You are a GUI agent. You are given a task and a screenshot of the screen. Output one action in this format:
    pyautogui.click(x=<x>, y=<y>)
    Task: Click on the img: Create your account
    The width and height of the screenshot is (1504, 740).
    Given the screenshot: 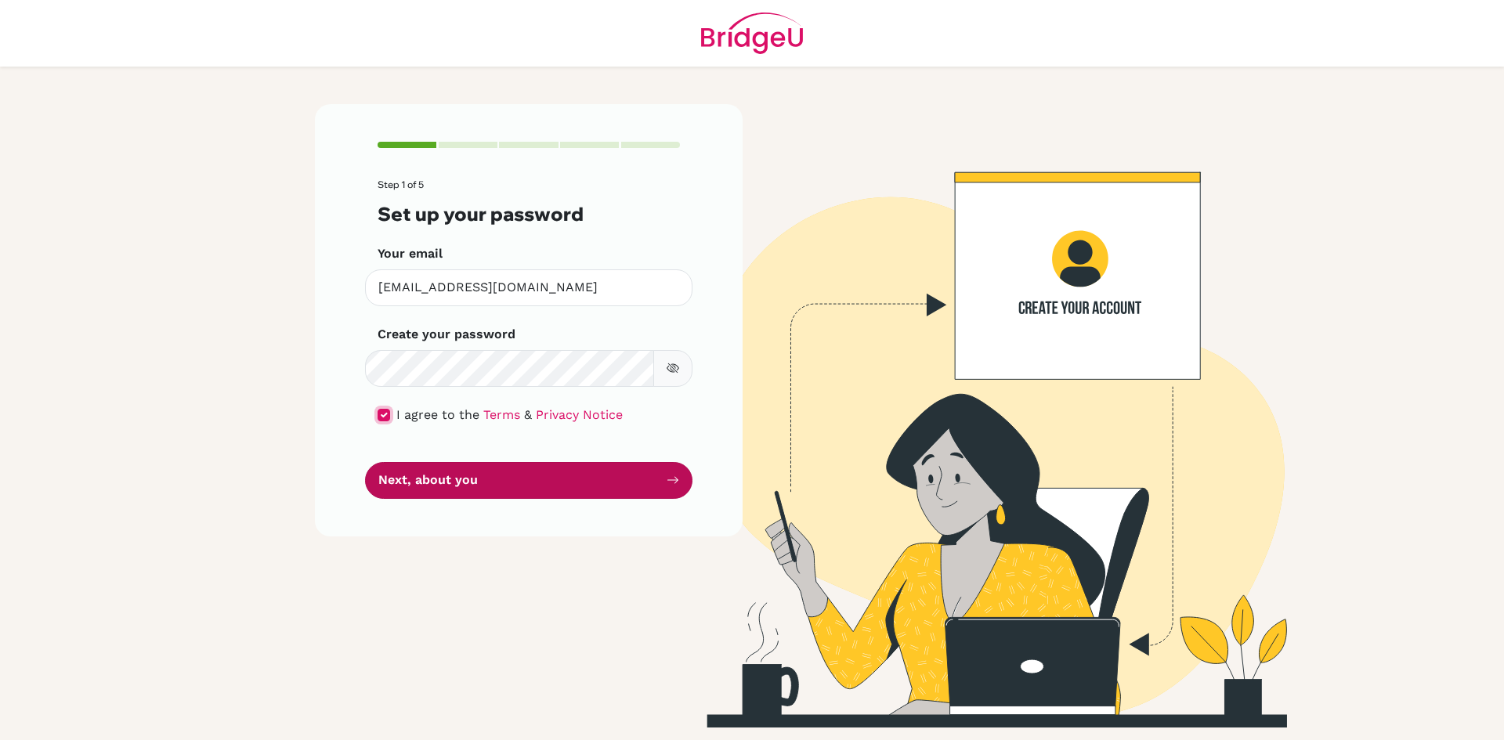 What is the action you would take?
    pyautogui.click(x=975, y=416)
    